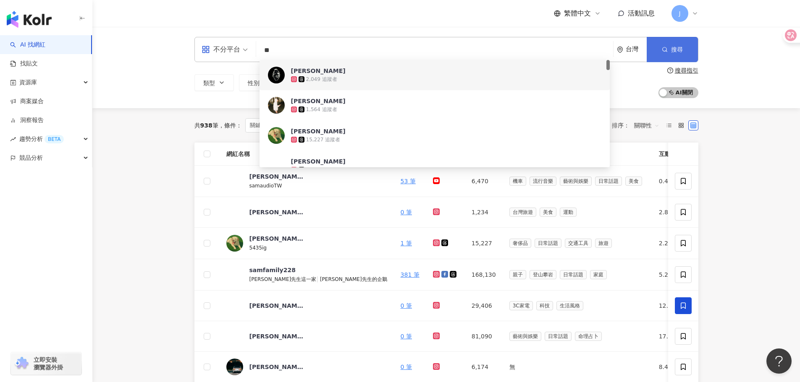 The height and width of the screenshot is (382, 800). What do you see at coordinates (667, 154) in the screenshot?
I see `span: 互動率` at bounding box center [667, 154].